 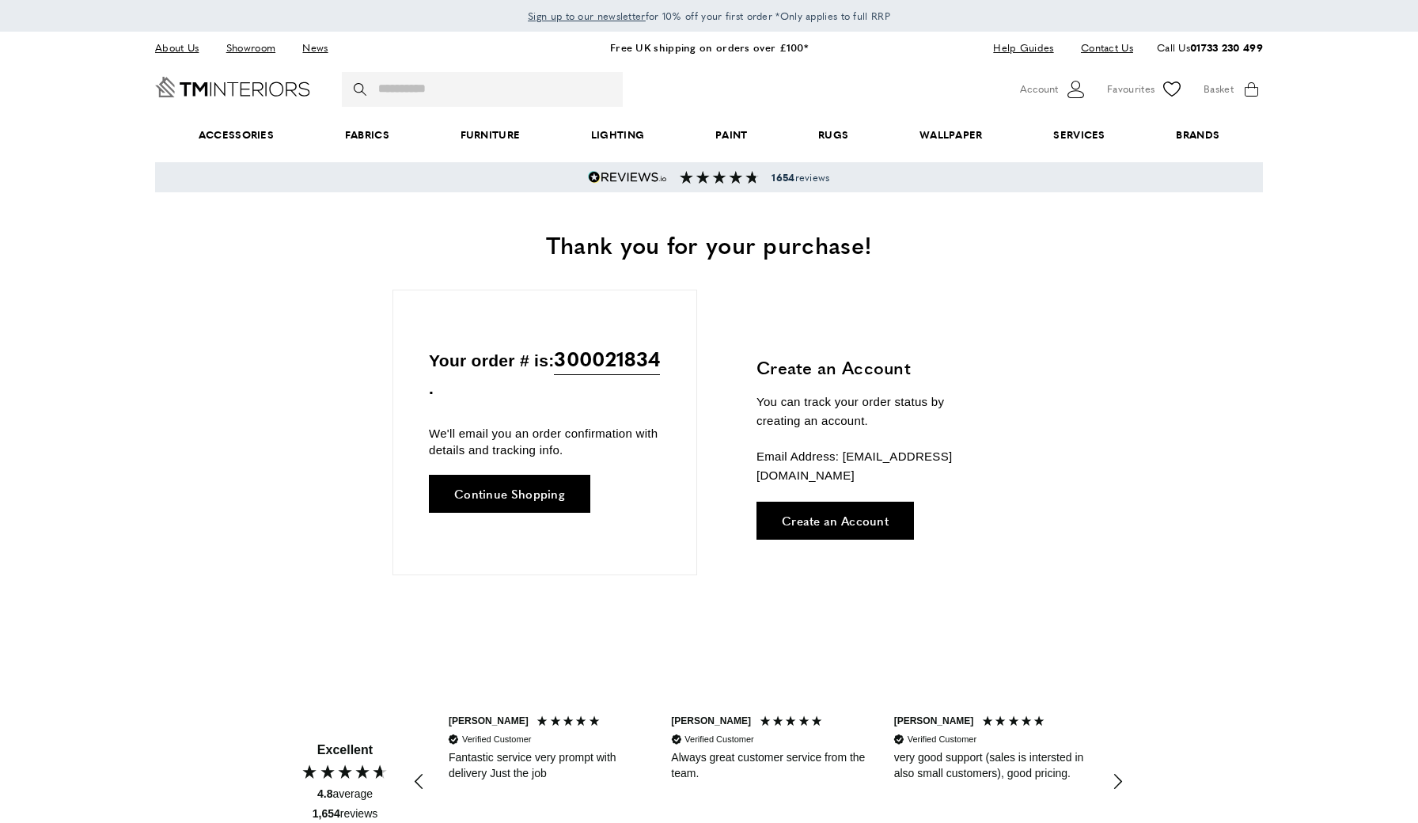 I want to click on span: Create an Account, so click(x=835, y=520).